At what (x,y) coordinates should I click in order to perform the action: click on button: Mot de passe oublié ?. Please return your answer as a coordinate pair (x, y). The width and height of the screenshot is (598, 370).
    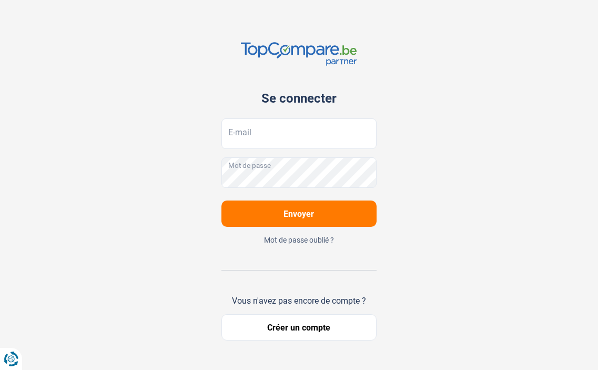
    Looking at the image, I should click on (299, 240).